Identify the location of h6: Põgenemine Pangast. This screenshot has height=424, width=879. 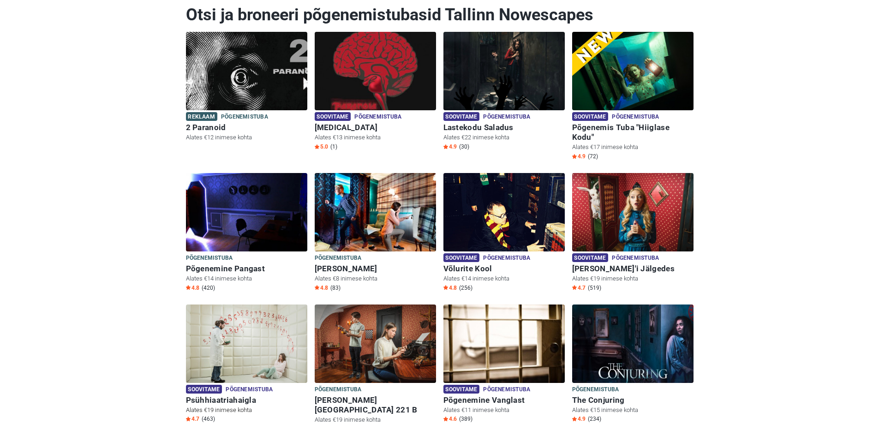
(246, 269).